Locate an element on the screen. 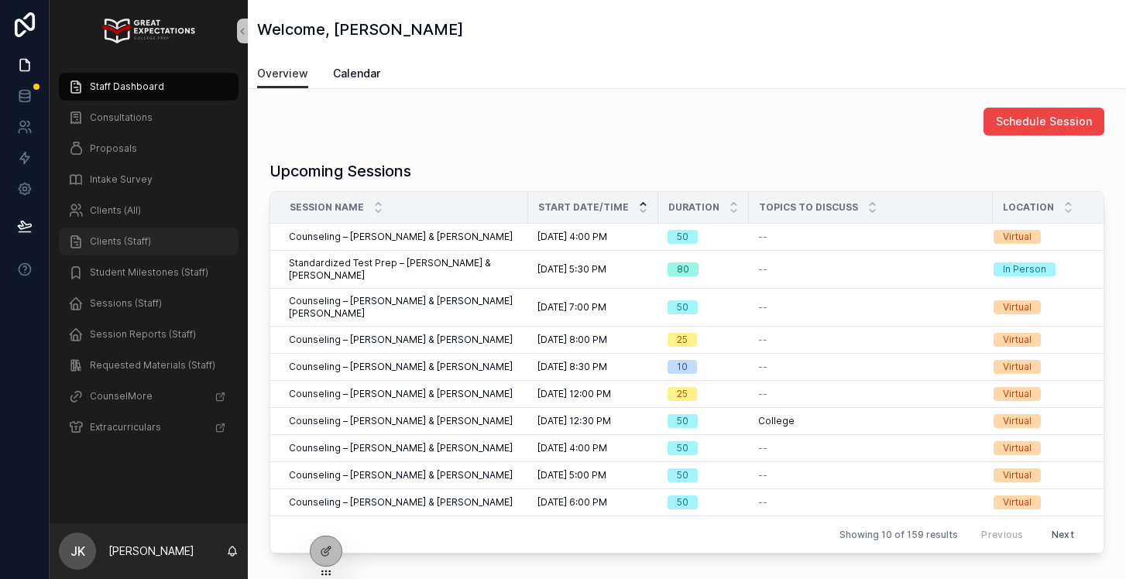  img: App logo is located at coordinates (148, 31).